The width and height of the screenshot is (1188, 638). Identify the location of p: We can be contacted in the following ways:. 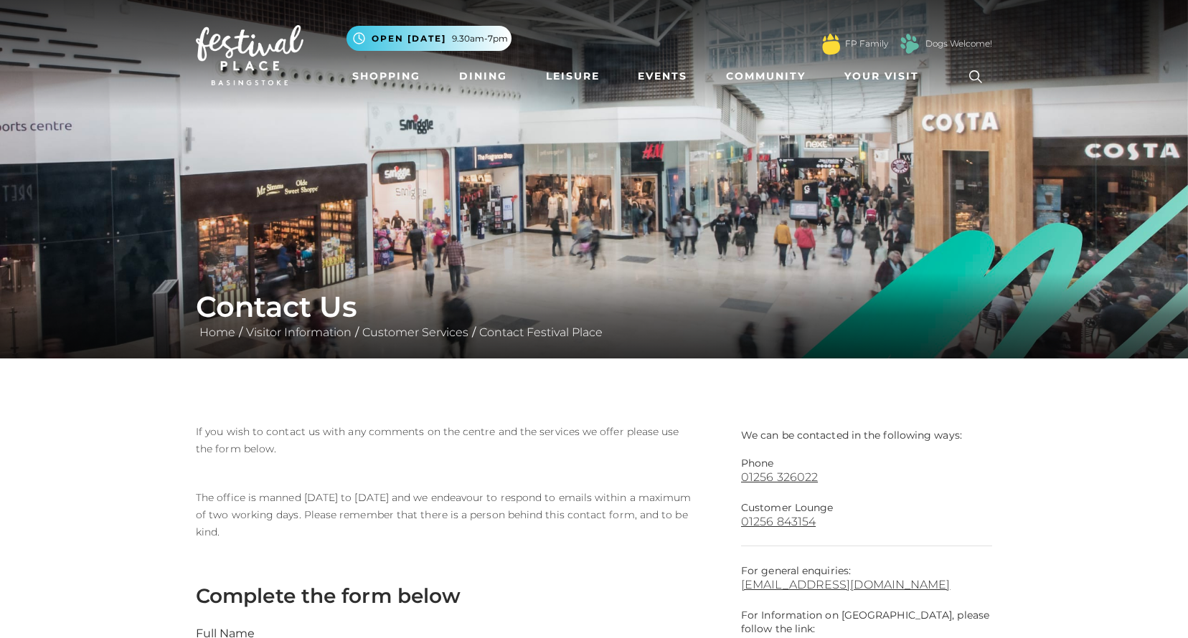
(867, 433).